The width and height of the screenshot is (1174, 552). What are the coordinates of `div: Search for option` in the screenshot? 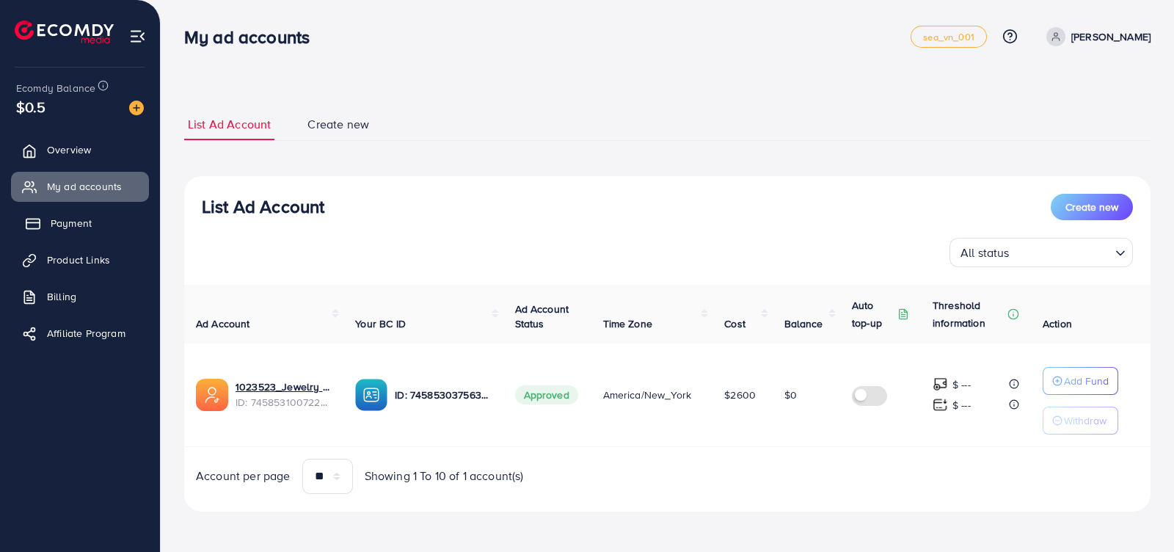 It's located at (1041, 252).